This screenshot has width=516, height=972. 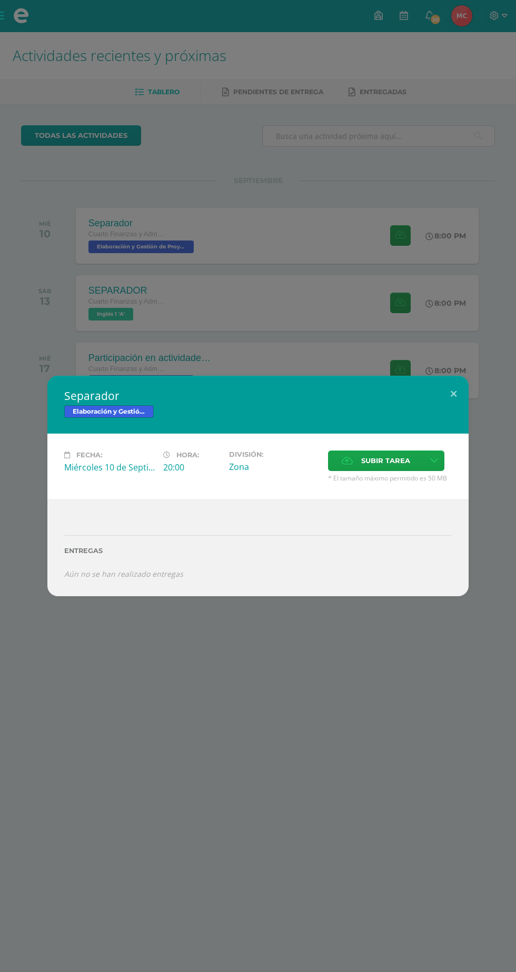 I want to click on span: Subir tarea, so click(x=385, y=460).